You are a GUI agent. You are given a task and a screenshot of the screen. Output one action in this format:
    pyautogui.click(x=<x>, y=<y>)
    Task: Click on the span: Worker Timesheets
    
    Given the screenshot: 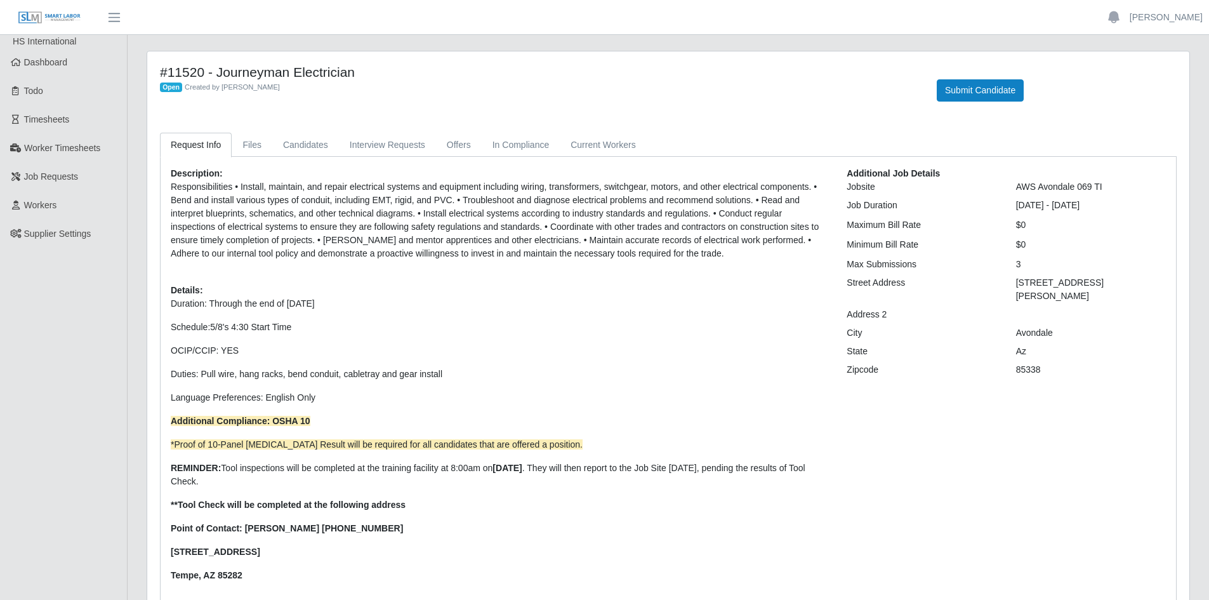 What is the action you would take?
    pyautogui.click(x=62, y=148)
    